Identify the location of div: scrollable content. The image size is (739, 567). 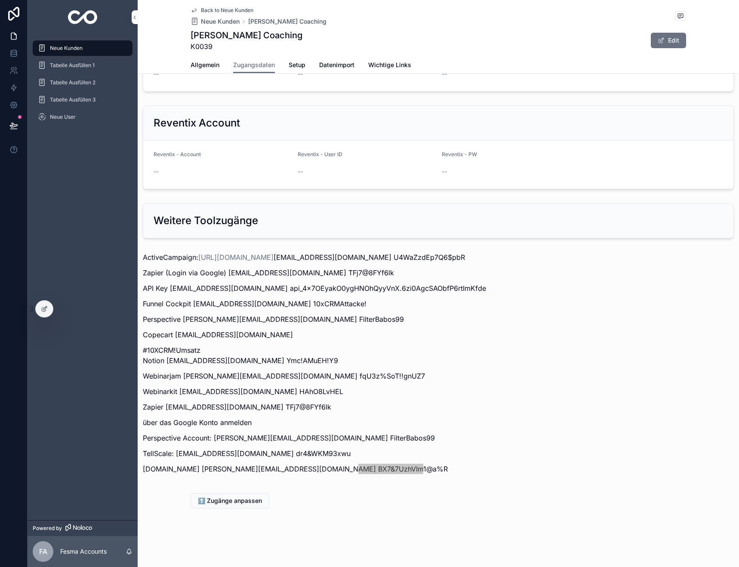
(83, 85).